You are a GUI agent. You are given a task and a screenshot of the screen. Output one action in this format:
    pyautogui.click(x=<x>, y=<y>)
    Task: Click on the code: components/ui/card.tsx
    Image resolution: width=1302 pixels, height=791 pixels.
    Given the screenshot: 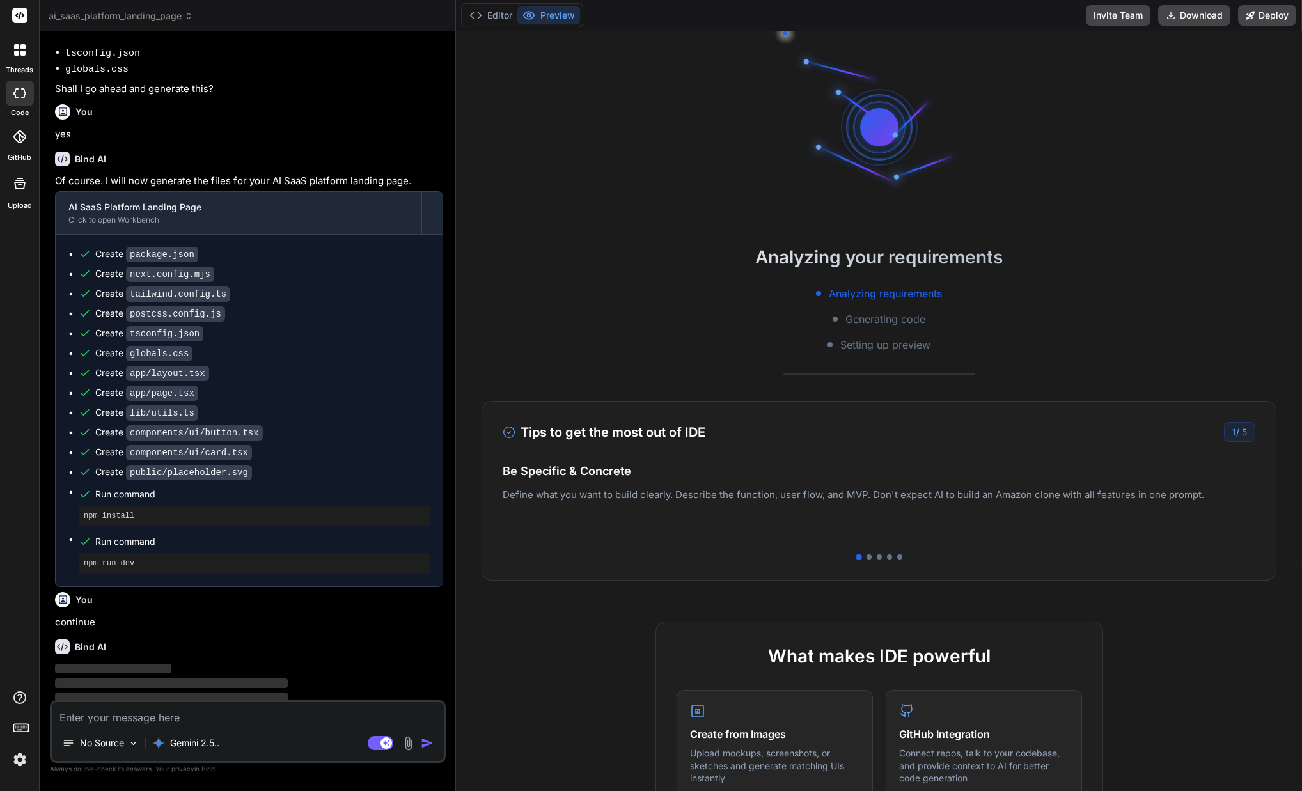 What is the action you would take?
    pyautogui.click(x=189, y=453)
    